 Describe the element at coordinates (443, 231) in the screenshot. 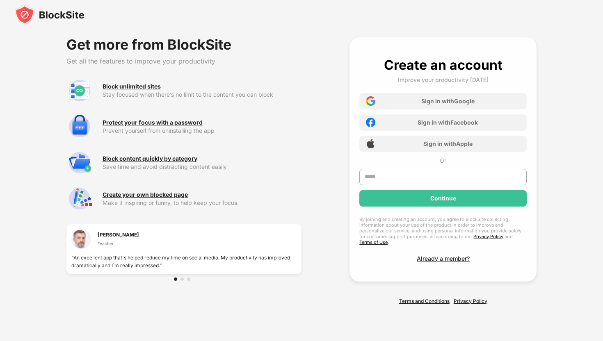

I see `div: By joining and creating an account, you agree to BlockSite collecting information about your use ...` at that location.